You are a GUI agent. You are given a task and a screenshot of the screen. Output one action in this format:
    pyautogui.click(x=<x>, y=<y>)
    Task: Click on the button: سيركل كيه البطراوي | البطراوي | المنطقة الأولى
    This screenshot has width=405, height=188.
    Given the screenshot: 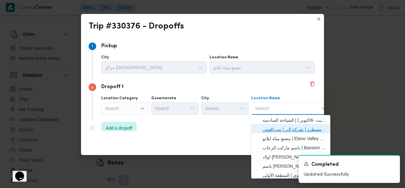 What is the action you would take?
    pyautogui.click(x=291, y=175)
    